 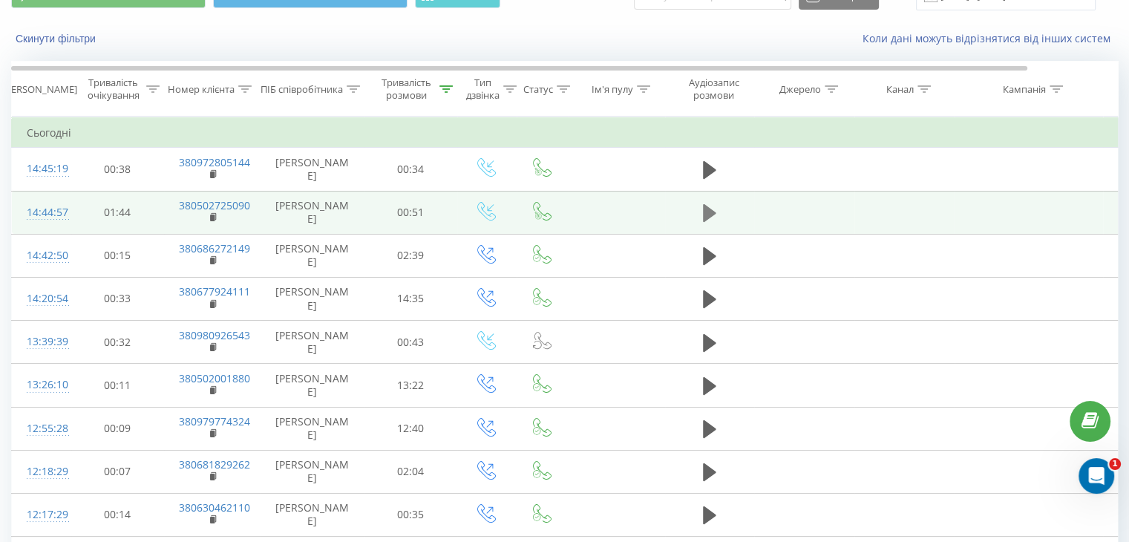 What do you see at coordinates (215, 464) in the screenshot?
I see `a: 380681829262` at bounding box center [215, 464].